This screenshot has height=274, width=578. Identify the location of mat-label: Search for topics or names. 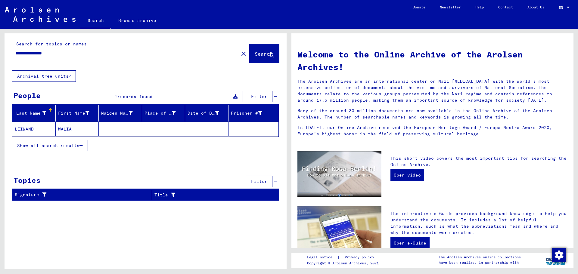
(52, 44).